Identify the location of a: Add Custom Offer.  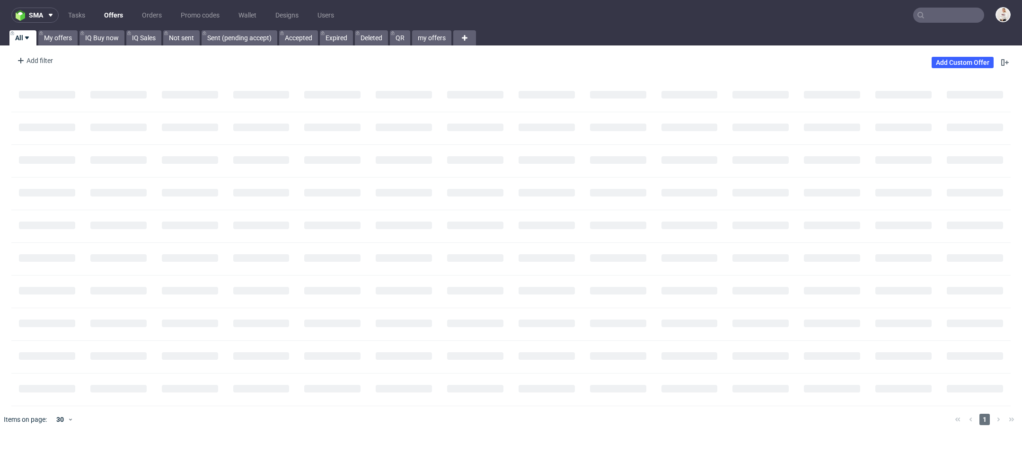
(962, 62).